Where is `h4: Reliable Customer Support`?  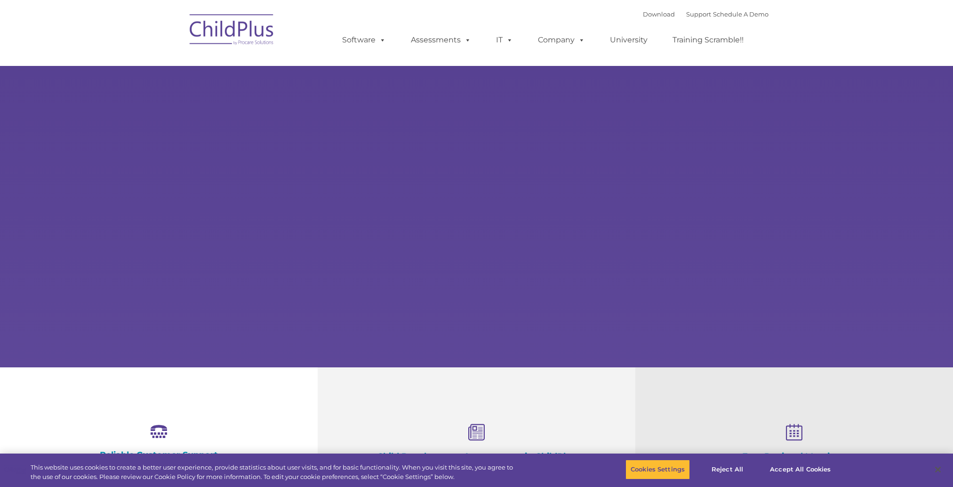 h4: Reliable Customer Support is located at coordinates (159, 455).